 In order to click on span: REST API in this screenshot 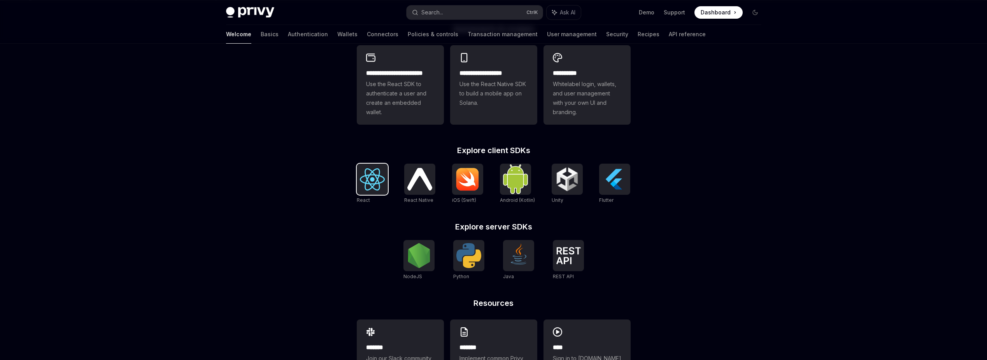, I will do `click(563, 276)`.